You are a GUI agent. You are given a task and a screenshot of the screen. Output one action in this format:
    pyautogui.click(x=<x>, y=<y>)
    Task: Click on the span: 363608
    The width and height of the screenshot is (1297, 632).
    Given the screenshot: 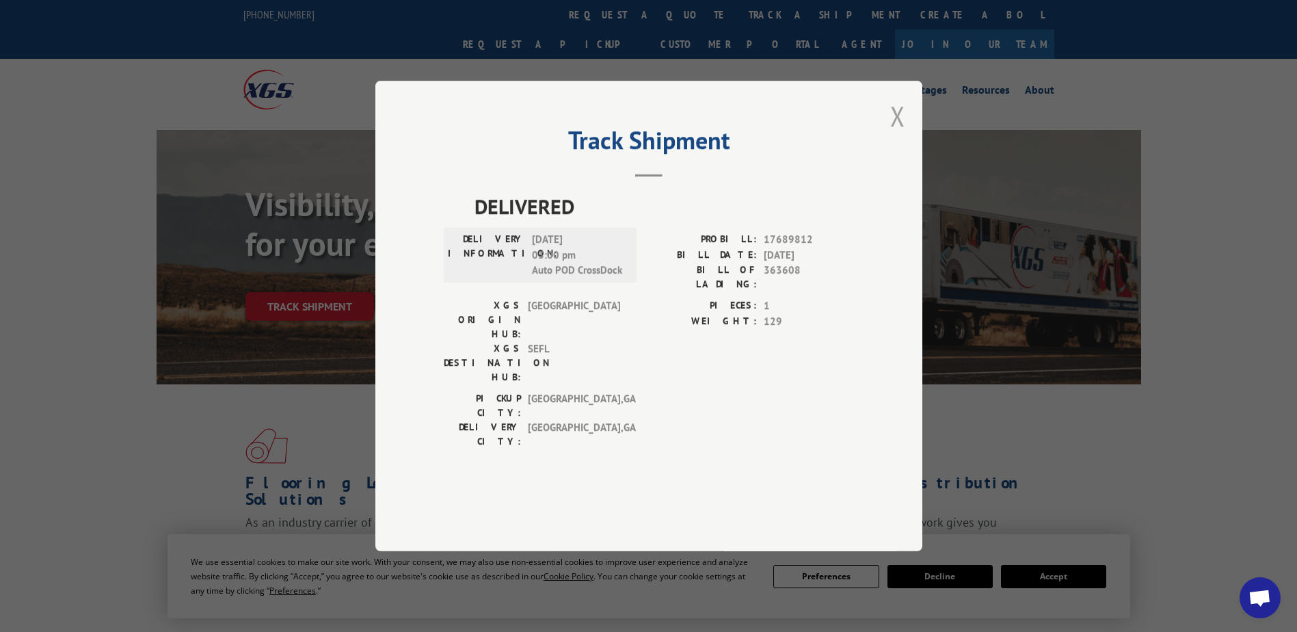 What is the action you would take?
    pyautogui.click(x=809, y=277)
    